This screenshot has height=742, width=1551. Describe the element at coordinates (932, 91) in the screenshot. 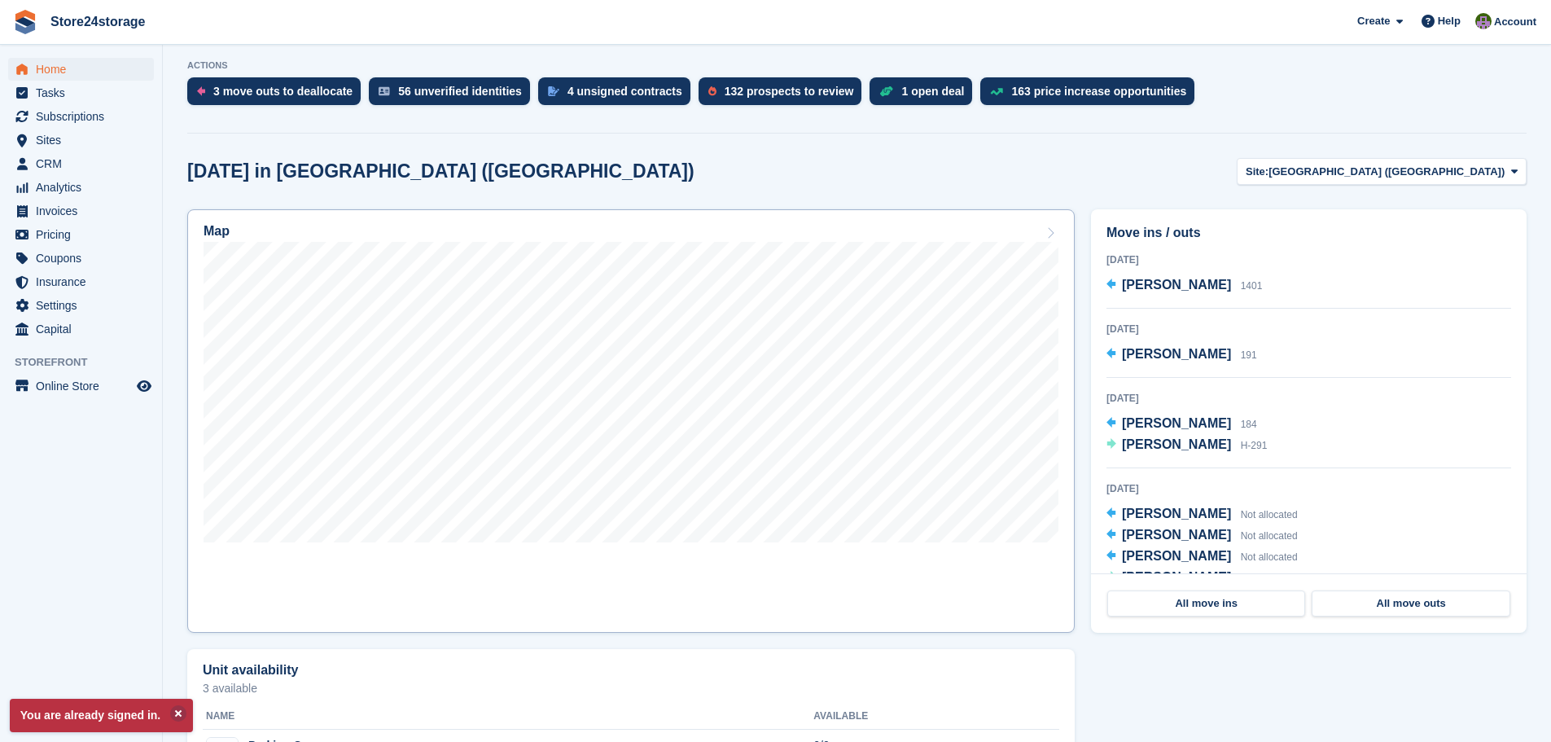

I see `div: 1 open deal` at that location.